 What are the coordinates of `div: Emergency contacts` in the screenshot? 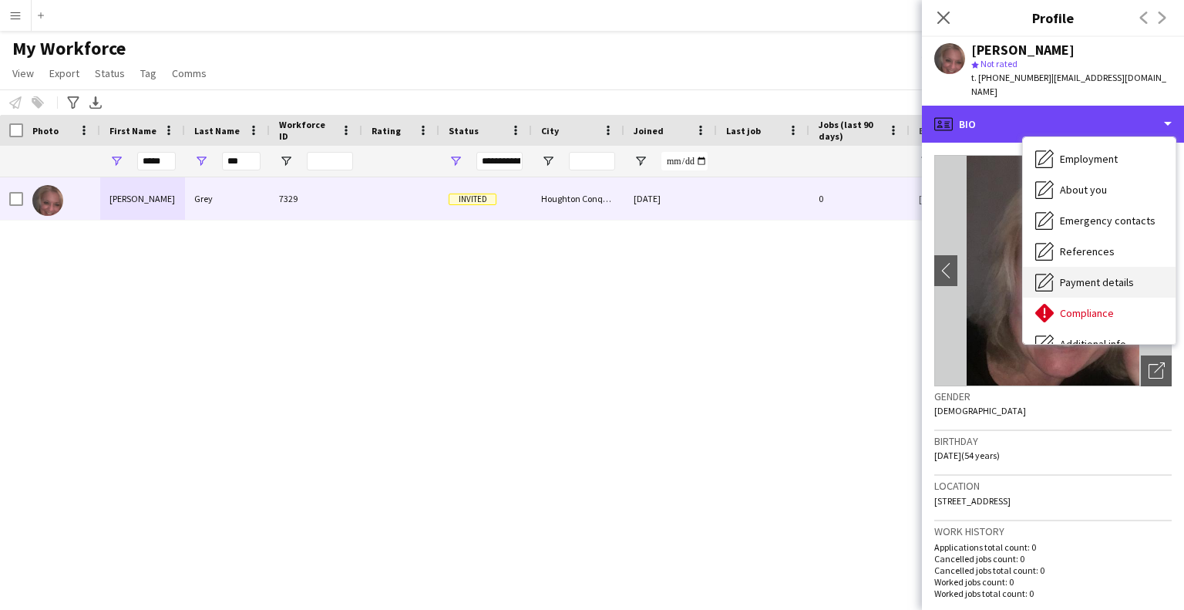 It's located at (1099, 220).